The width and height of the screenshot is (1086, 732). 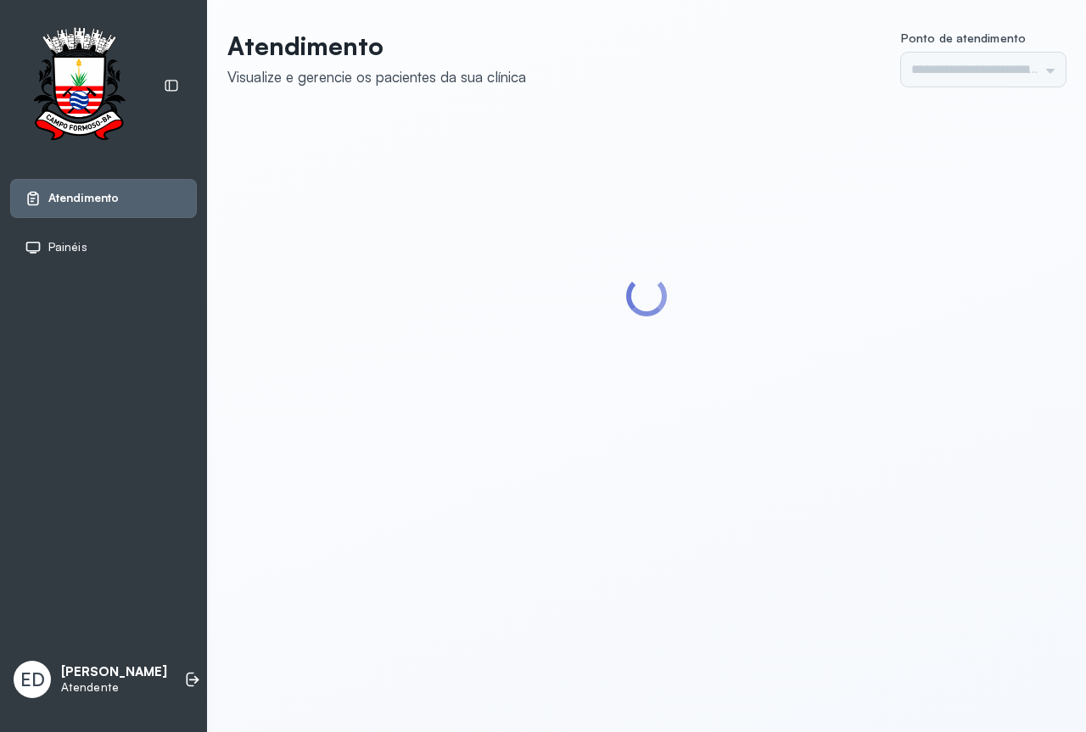 I want to click on p: Atendente, so click(x=114, y=687).